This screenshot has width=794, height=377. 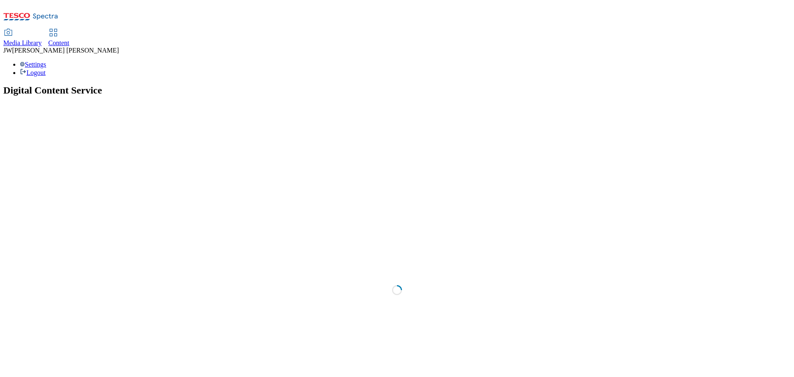 I want to click on a: Media Library, so click(x=22, y=38).